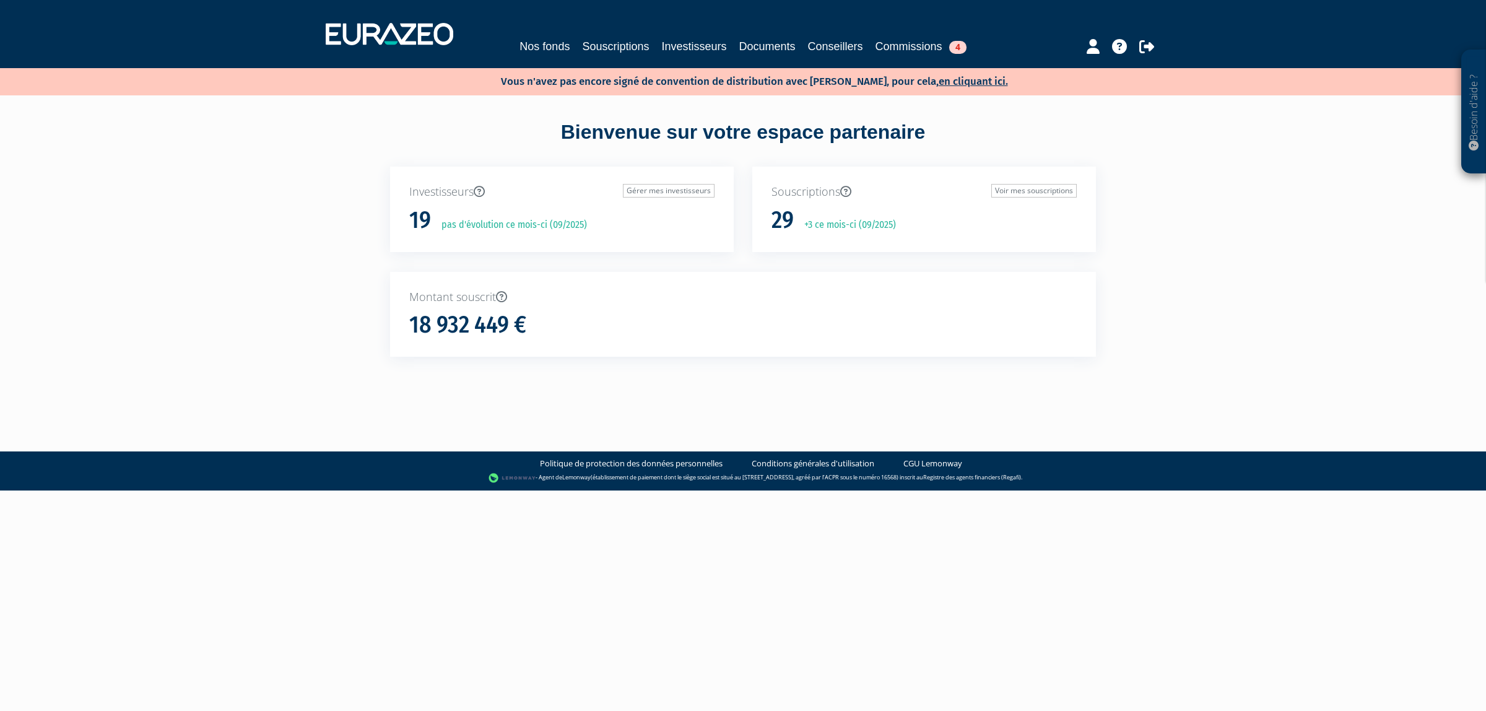 This screenshot has height=711, width=1486. Describe the element at coordinates (846, 225) in the screenshot. I see `p: +3 ce mois-ci (09/2025)` at that location.